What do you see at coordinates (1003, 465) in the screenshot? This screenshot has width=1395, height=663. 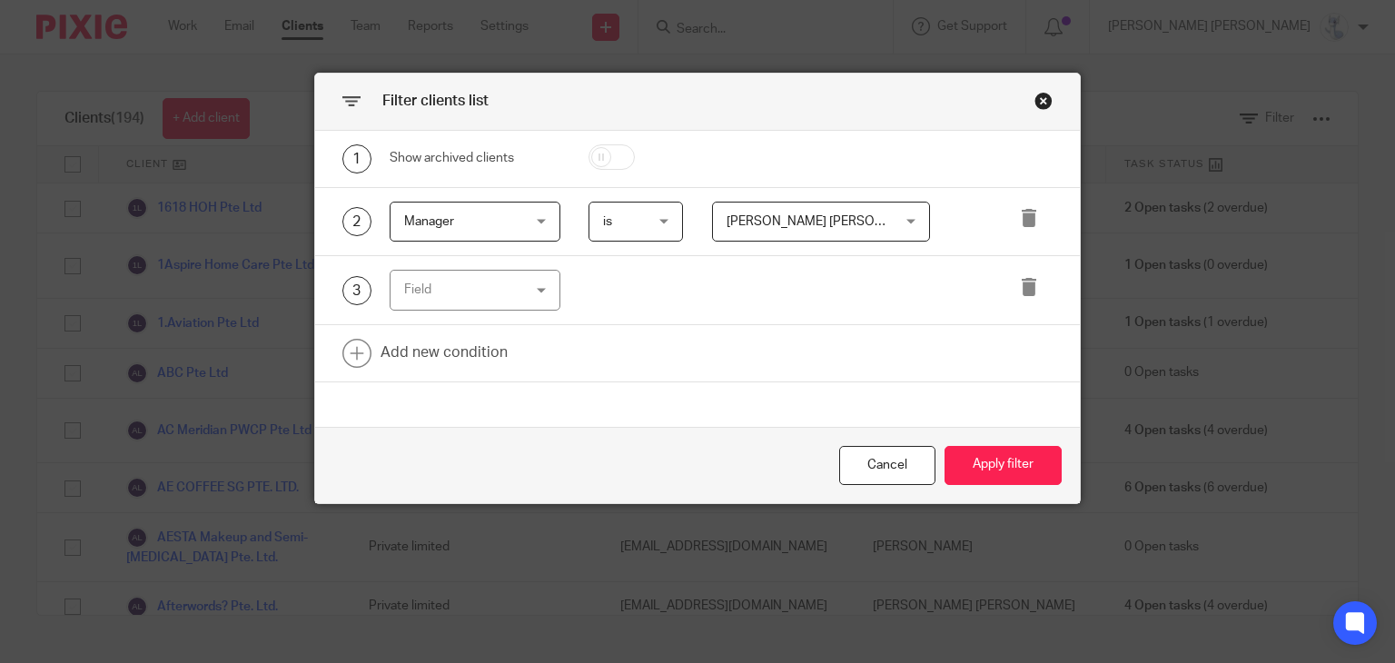 I see `button: Apply filter` at bounding box center [1003, 465].